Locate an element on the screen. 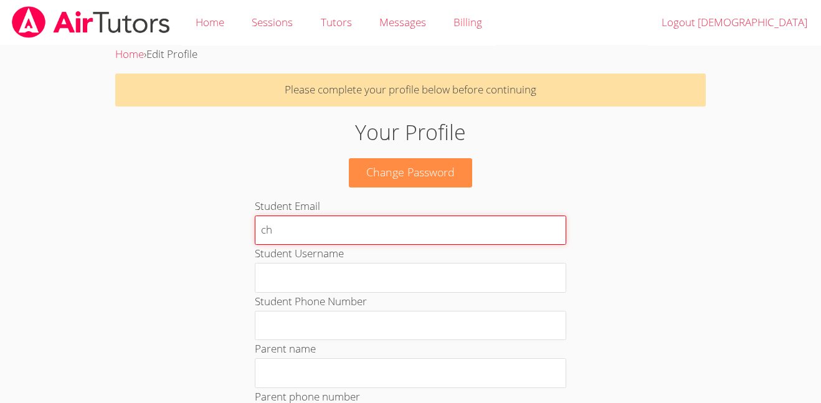 Image resolution: width=821 pixels, height=403 pixels. a: Change Password is located at coordinates (410, 173).